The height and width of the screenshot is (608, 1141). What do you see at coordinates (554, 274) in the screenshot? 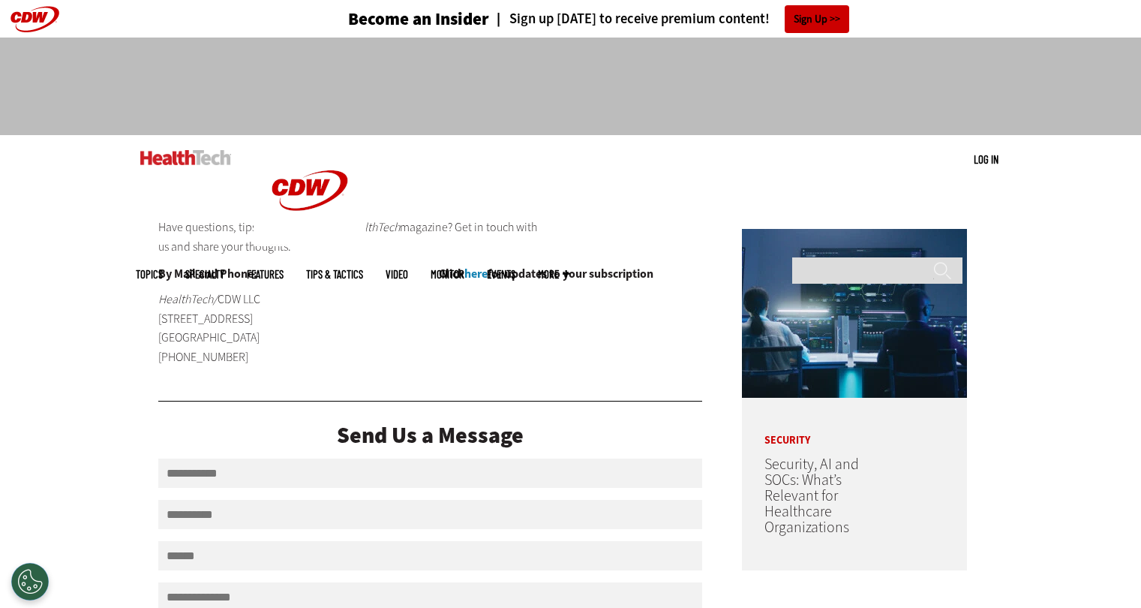
I see `span: More` at bounding box center [554, 274].